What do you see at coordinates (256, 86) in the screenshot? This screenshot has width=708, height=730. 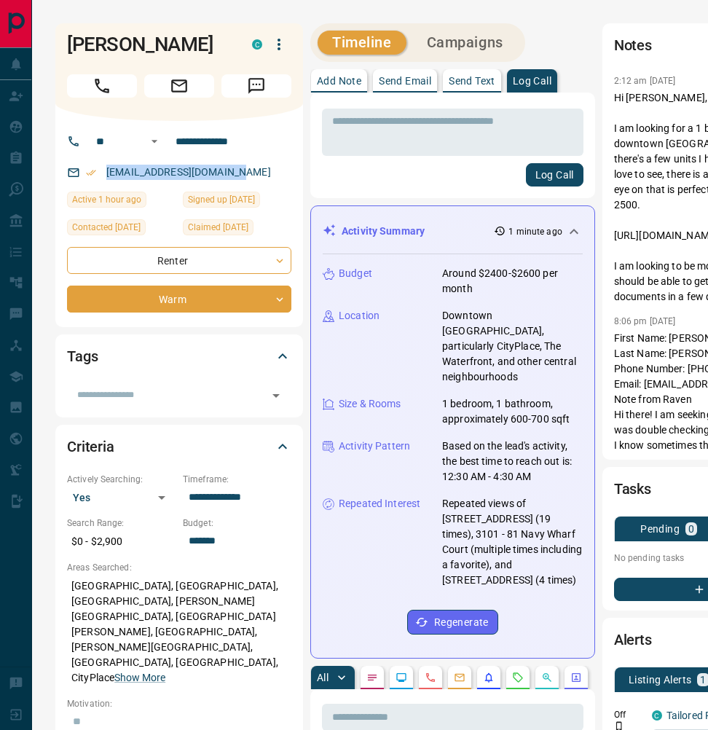 I see `span: Message` at bounding box center [256, 86].